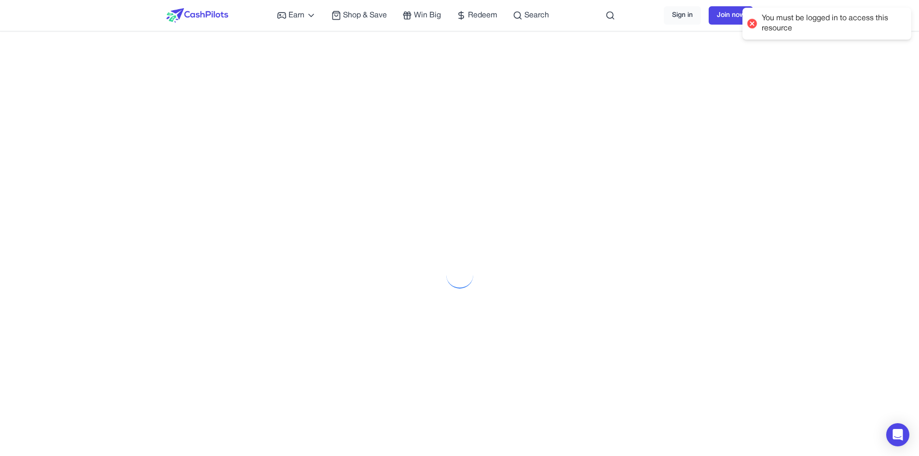  Describe the element at coordinates (296, 15) in the screenshot. I see `span: Earn` at that location.